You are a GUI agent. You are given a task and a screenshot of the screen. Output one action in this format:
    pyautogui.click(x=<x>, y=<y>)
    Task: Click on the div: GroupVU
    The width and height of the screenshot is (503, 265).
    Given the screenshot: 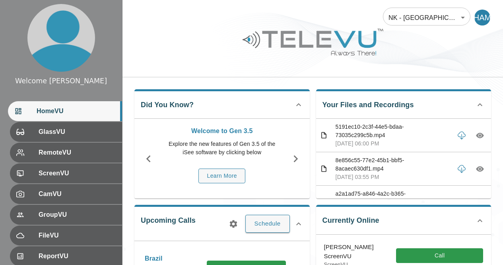 What is the action you would take?
    pyautogui.click(x=66, y=214)
    